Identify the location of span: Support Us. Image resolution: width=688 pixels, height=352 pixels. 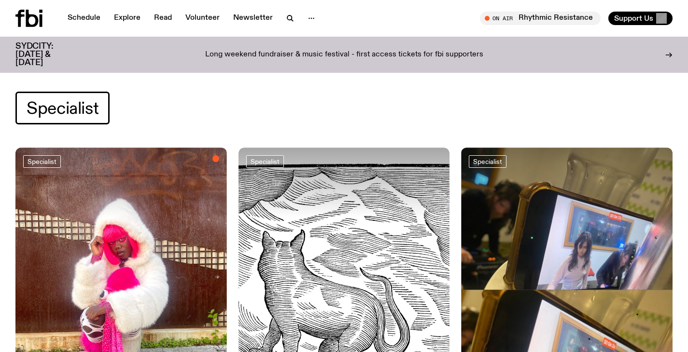
(633, 18).